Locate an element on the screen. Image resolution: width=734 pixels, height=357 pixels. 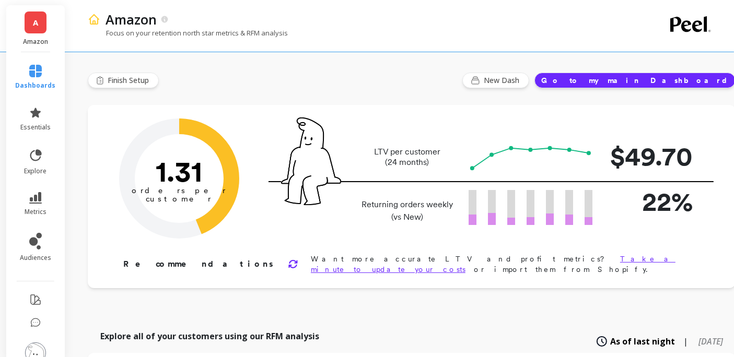
img: pal seatted on line is located at coordinates (311, 161).